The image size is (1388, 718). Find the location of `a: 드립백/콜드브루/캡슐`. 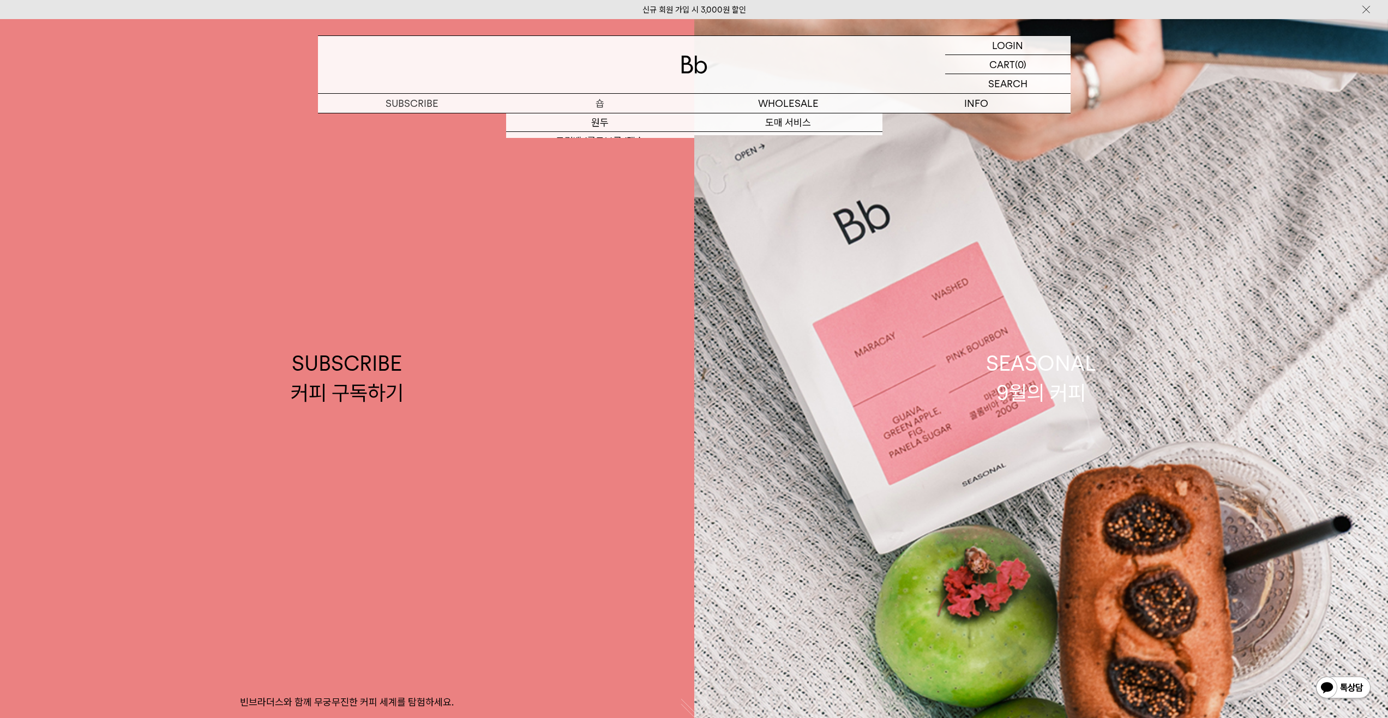

a: 드립백/콜드브루/캡슐 is located at coordinates (600, 141).